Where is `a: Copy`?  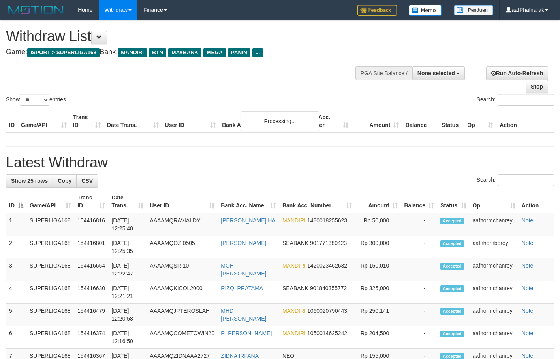
a: Copy is located at coordinates (64, 181).